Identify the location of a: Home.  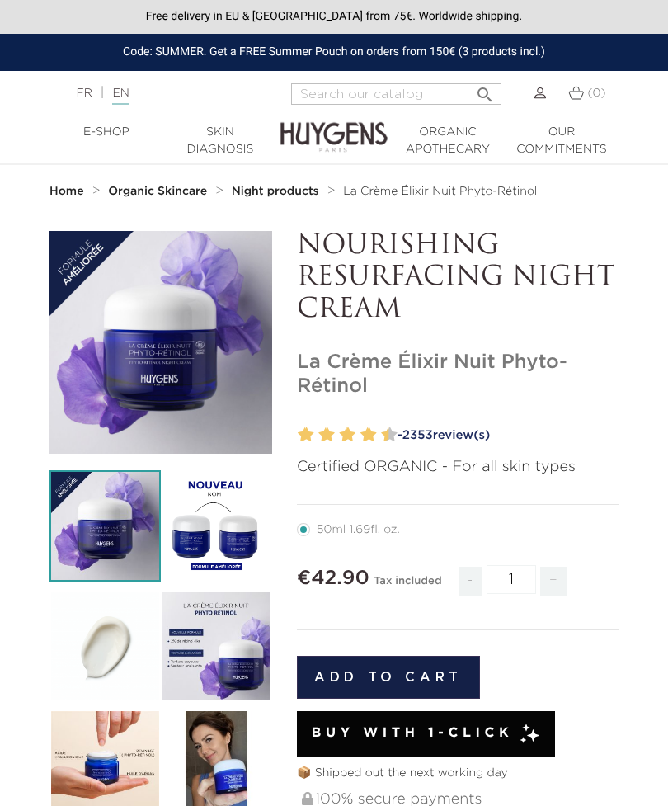
(68, 191).